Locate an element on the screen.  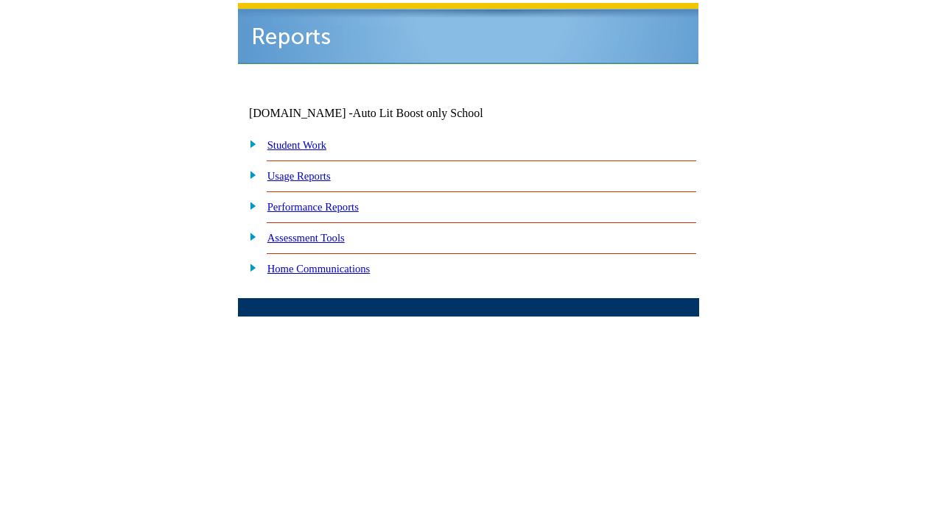
nobr: Auto Lit Boost only School is located at coordinates (418, 113).